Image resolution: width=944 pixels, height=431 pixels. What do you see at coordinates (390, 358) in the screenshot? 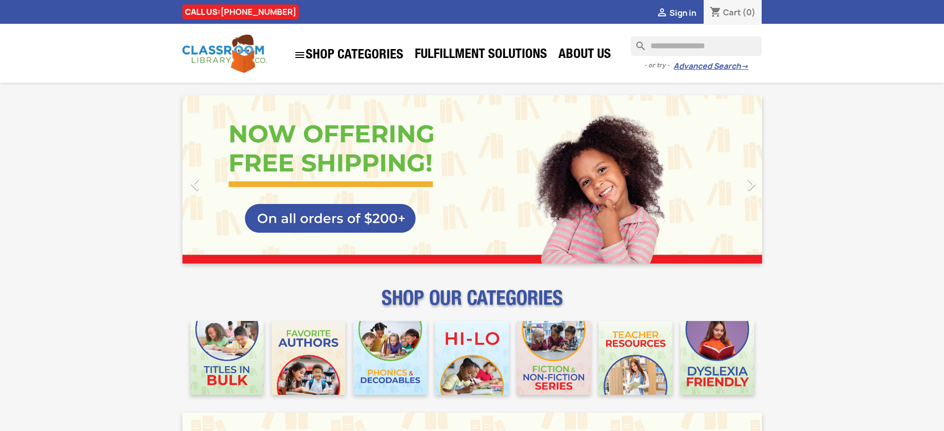
I see `img: CLC_Phonics_And_Decodables_Mobile.jpg` at bounding box center [390, 358].